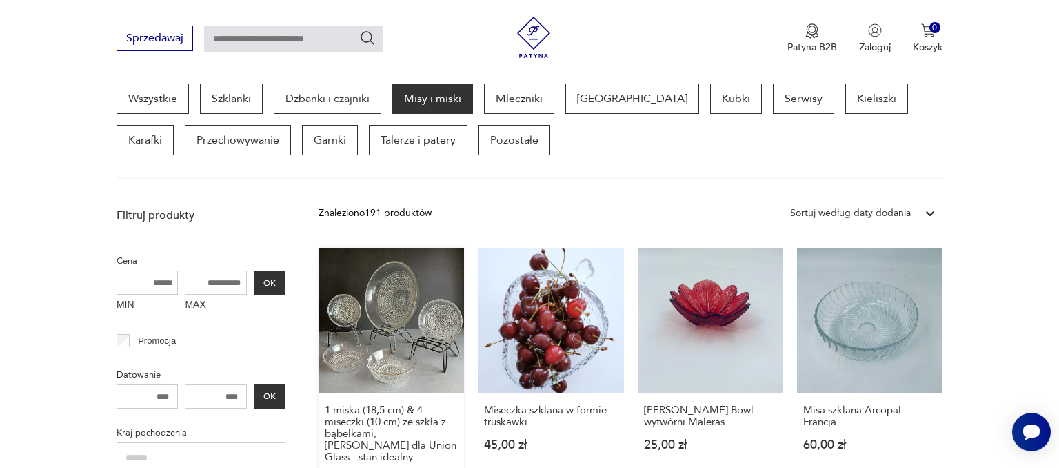  Describe the element at coordinates (375, 213) in the screenshot. I see `div: Znaleziono 191 produktów` at that location.